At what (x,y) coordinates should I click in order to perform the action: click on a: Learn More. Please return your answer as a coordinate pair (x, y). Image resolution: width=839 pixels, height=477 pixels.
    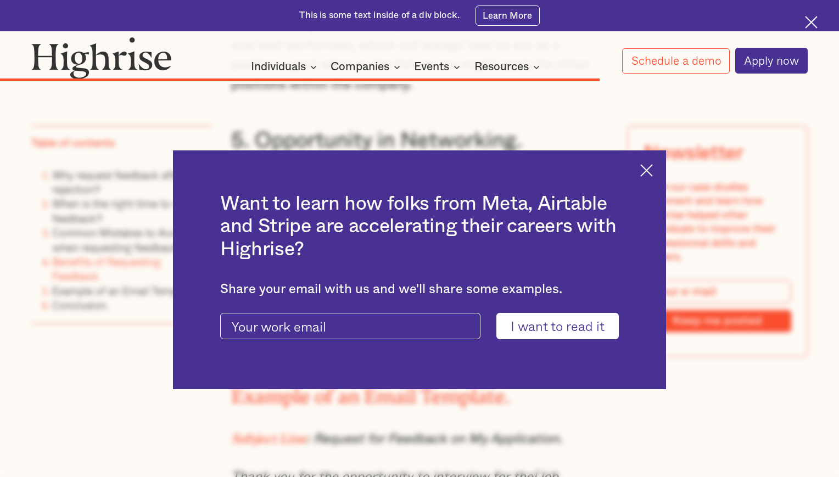
    Looking at the image, I should click on (507, 15).